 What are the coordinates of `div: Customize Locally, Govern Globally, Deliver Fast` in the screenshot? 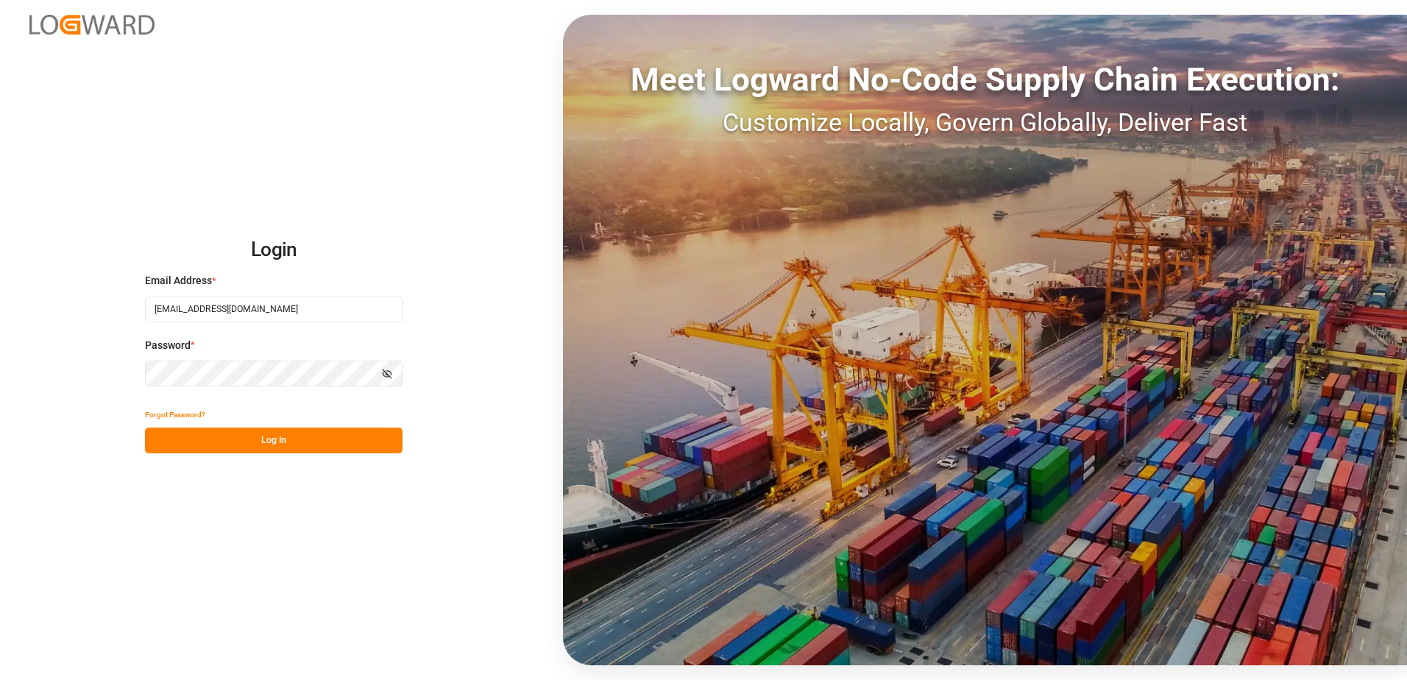 It's located at (985, 122).